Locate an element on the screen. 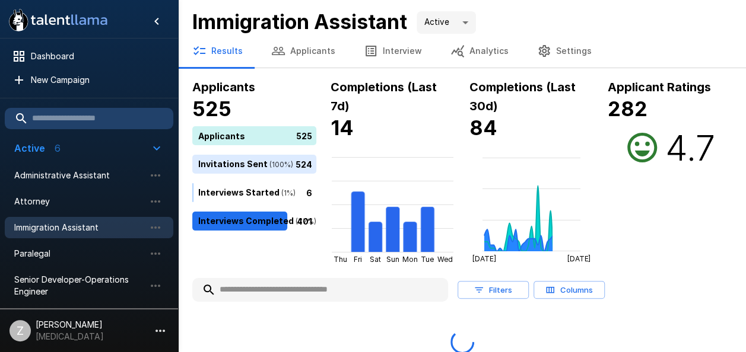 This screenshot has width=746, height=352. div: Active is located at coordinates (446, 23).